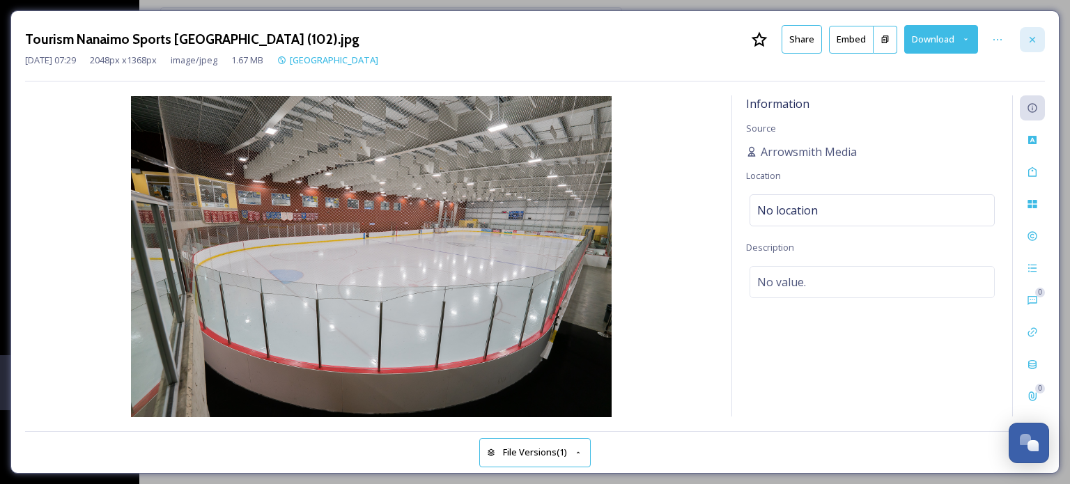  I want to click on span: Description, so click(770, 247).